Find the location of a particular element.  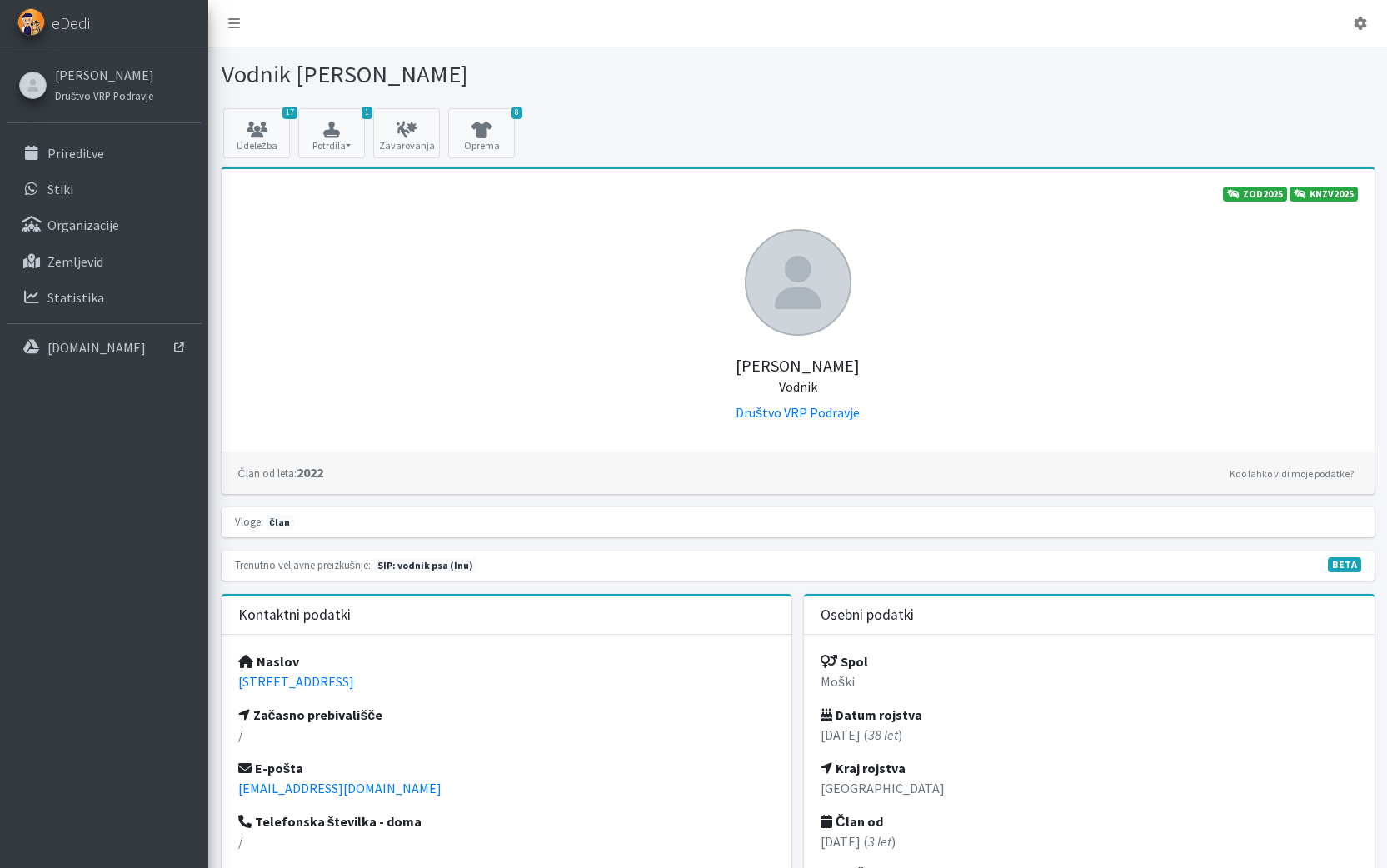

p: Zemljevid is located at coordinates (75, 262).